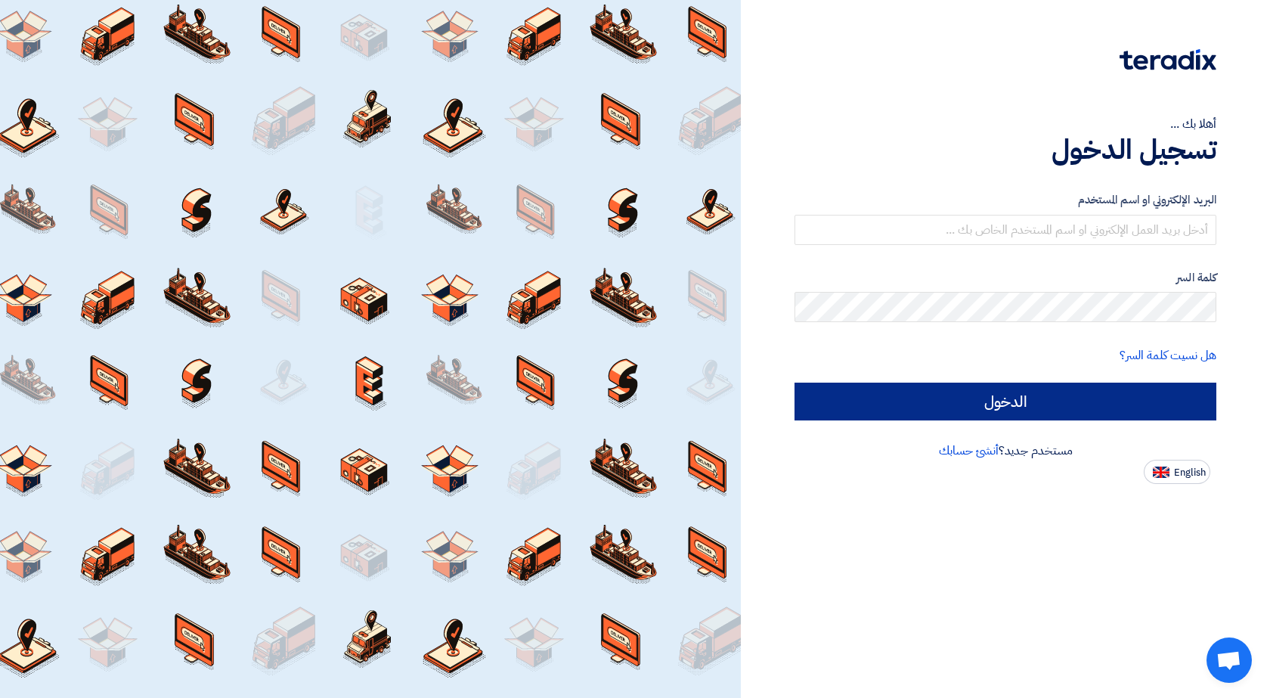 The height and width of the screenshot is (698, 1270). Describe the element at coordinates (1006, 150) in the screenshot. I see `h1: تسجيل الدخول` at that location.